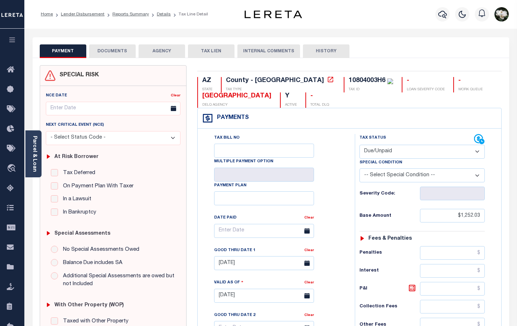 This screenshot has width=517, height=326. I want to click on h6: Penalties, so click(390, 253).